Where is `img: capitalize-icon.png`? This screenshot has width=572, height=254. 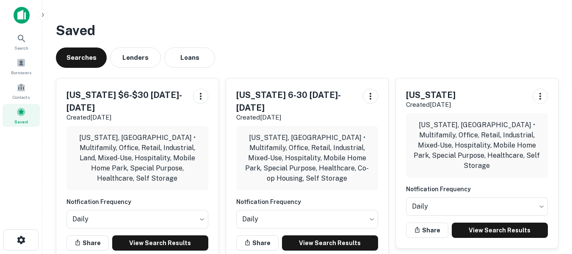
img: capitalize-icon.png is located at coordinates (22, 15).